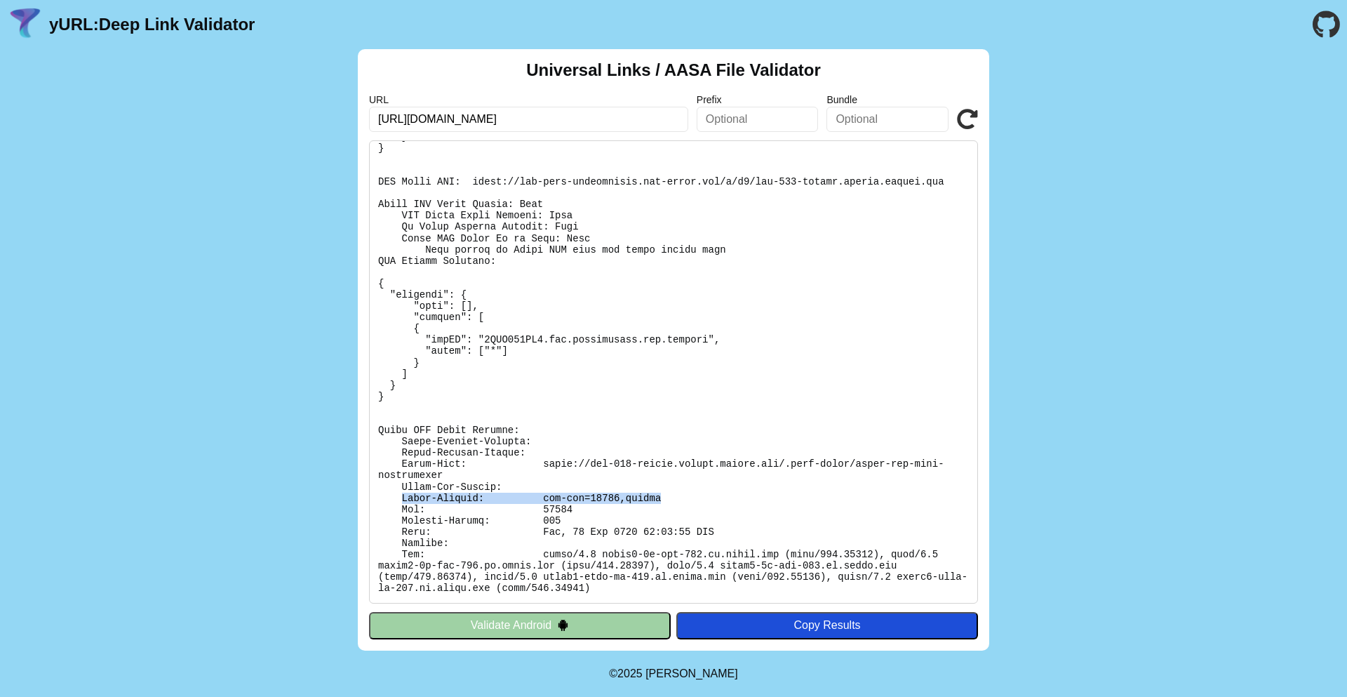 The image size is (1347, 697). What do you see at coordinates (827, 625) in the screenshot?
I see `button: Copy Results` at bounding box center [827, 625].